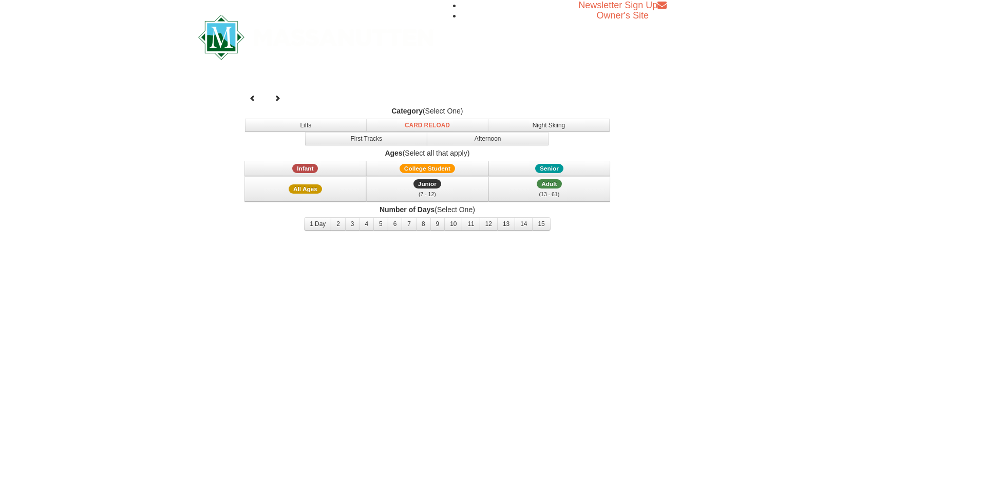 The height and width of the screenshot is (490, 982). I want to click on button: 12, so click(488, 224).